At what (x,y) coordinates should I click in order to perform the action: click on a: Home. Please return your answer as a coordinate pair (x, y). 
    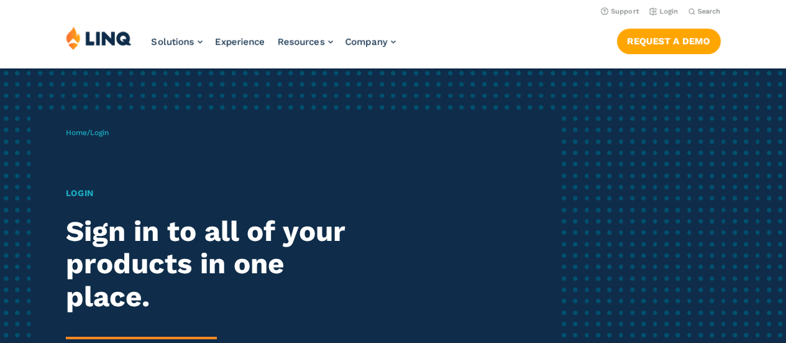
    Looking at the image, I should click on (76, 132).